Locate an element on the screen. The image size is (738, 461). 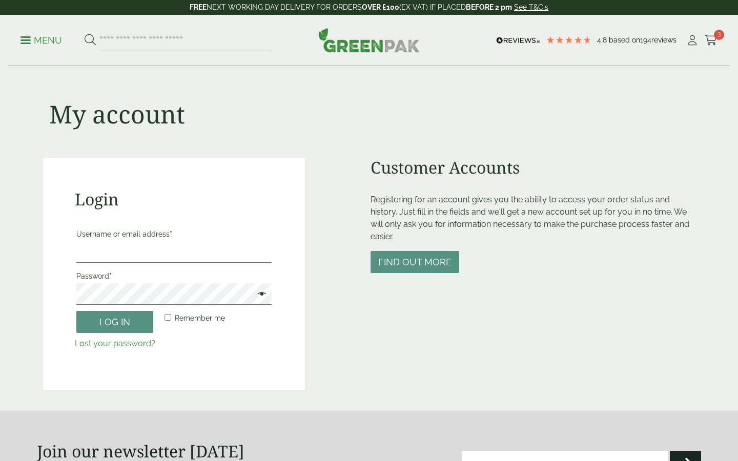
h1: My account is located at coordinates (117, 114).